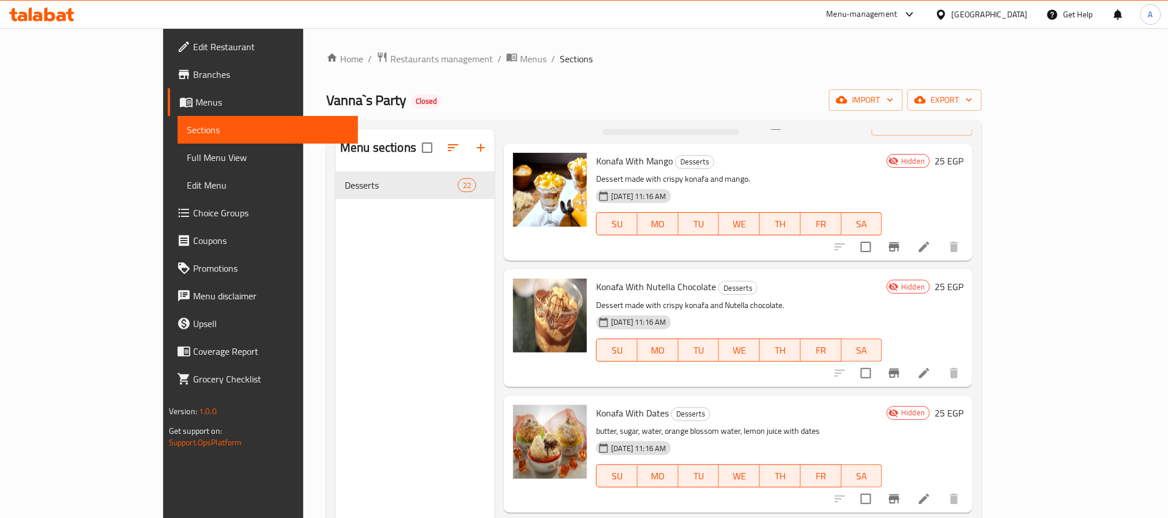 The image size is (1168, 518). Describe the element at coordinates (944, 100) in the screenshot. I see `span: export` at that location.